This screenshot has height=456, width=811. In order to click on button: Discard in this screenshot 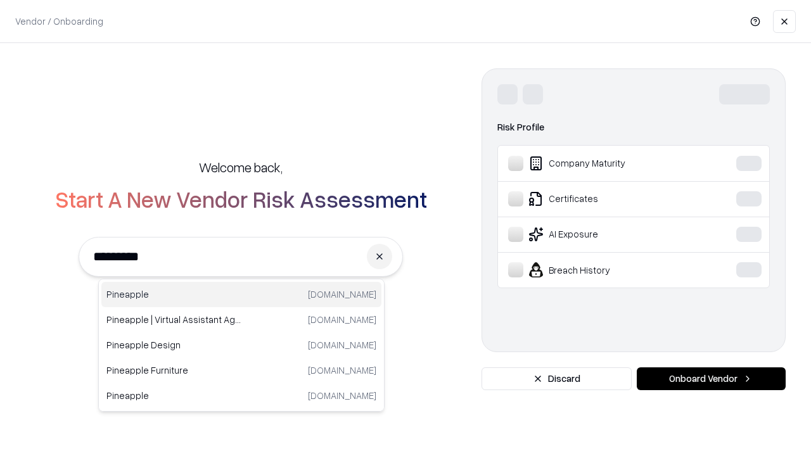, I will do `click(556, 379)`.